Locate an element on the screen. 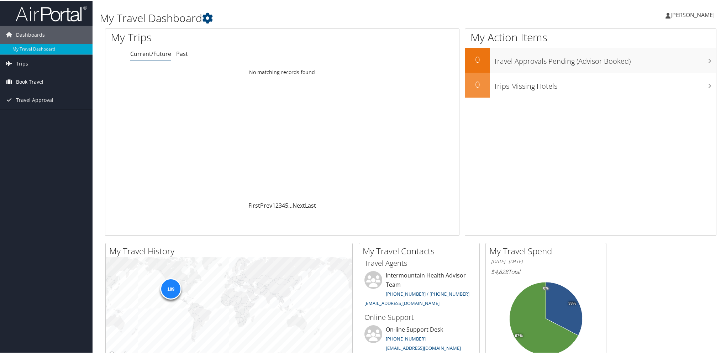  a: Last is located at coordinates (310, 205).